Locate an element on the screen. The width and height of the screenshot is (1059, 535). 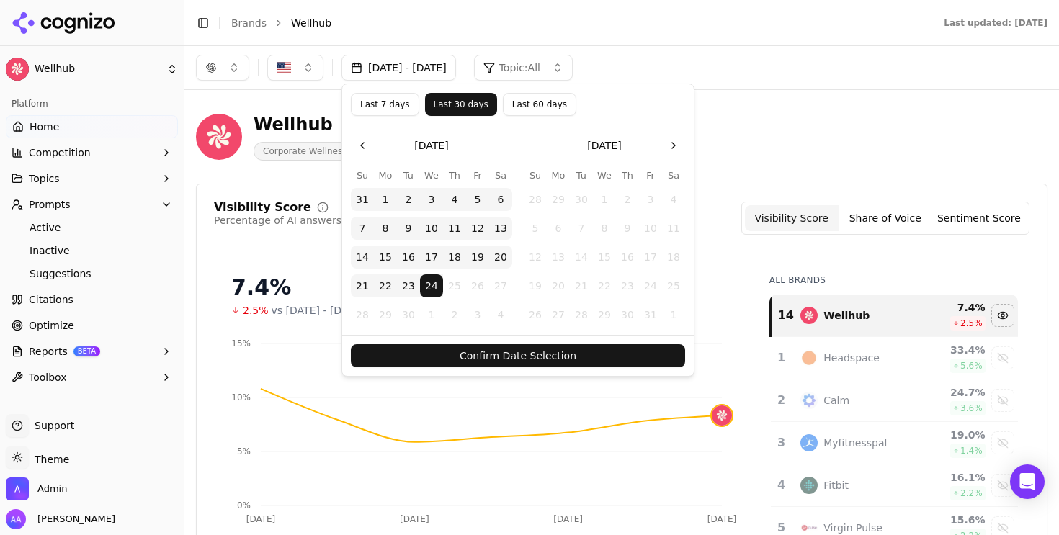
tspan: 10% is located at coordinates (241, 398).